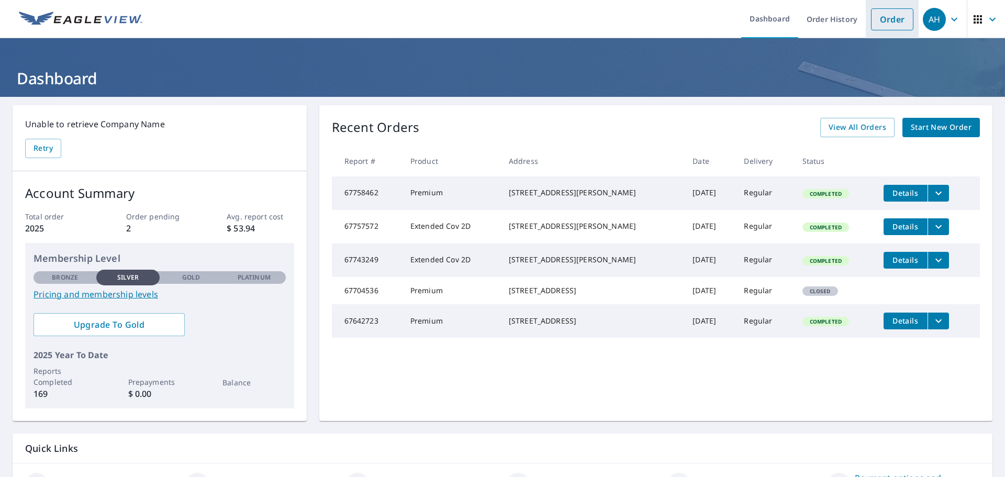 The height and width of the screenshot is (477, 1005). I want to click on p: Membership Level, so click(160, 258).